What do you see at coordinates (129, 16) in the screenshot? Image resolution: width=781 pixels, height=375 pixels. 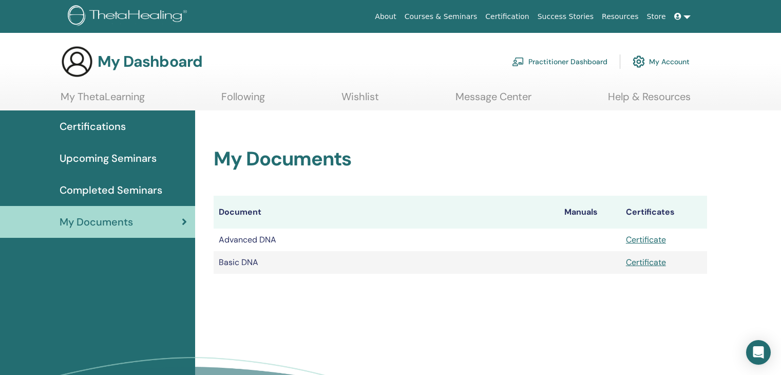 I see `img: logo.png` at bounding box center [129, 16].